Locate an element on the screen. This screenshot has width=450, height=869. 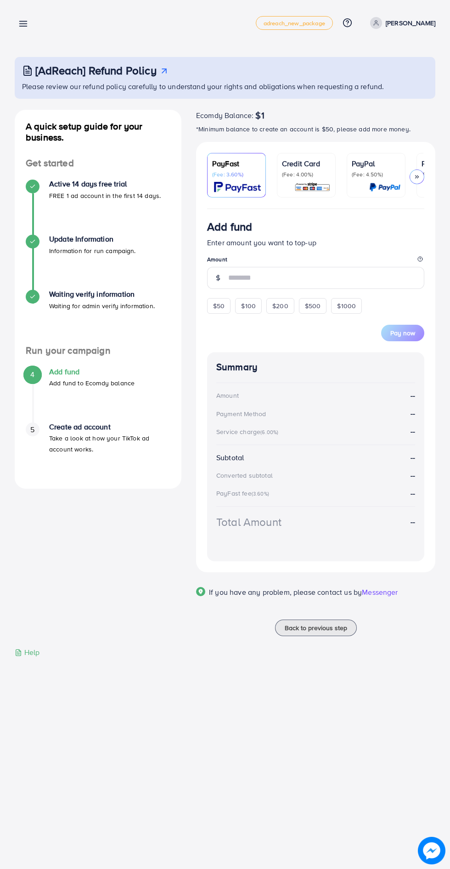
span: $1 is located at coordinates (259, 115).